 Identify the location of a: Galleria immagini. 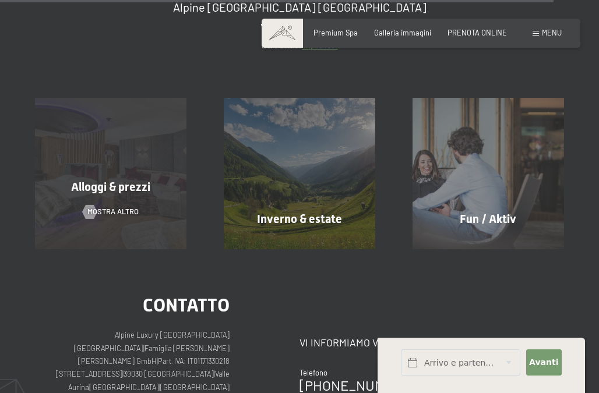
(402, 33).